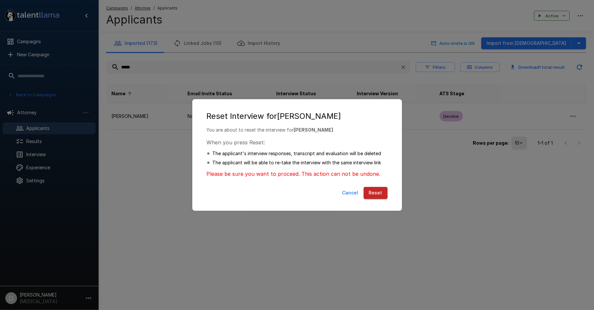 The width and height of the screenshot is (594, 310). Describe the element at coordinates (350, 193) in the screenshot. I see `button: Cancel` at that location.